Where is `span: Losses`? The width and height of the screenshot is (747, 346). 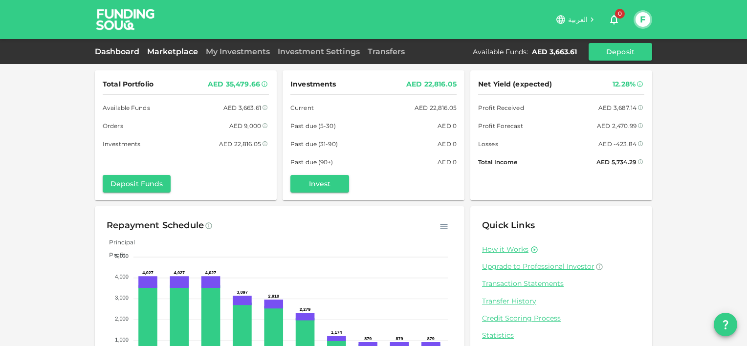
span: Losses is located at coordinates (488, 144).